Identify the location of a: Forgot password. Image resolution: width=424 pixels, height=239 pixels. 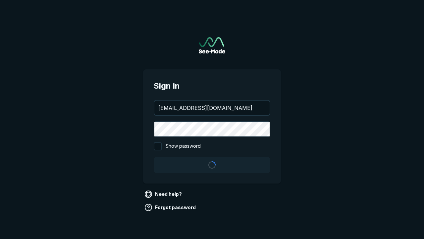
(171, 207).